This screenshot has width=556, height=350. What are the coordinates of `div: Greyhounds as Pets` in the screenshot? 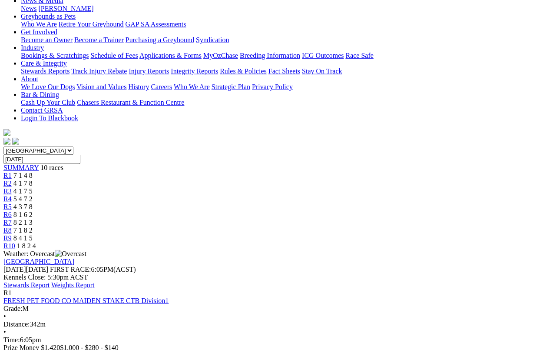 It's located at (287, 24).